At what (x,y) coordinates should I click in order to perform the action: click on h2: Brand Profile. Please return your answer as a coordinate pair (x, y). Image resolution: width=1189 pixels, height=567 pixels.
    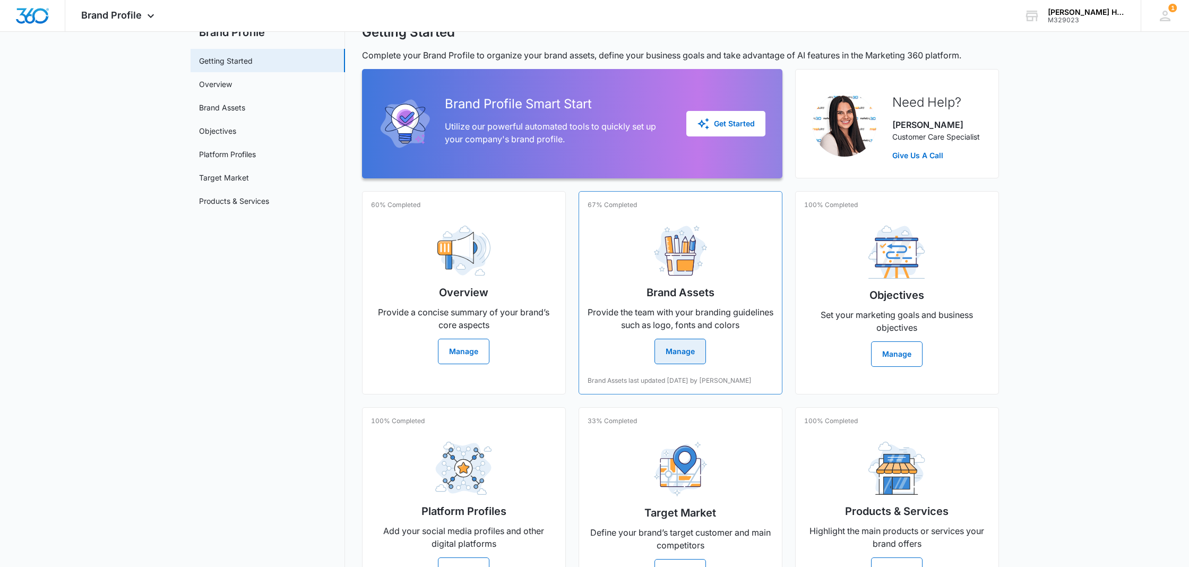
    Looking at the image, I should click on (268, 32).